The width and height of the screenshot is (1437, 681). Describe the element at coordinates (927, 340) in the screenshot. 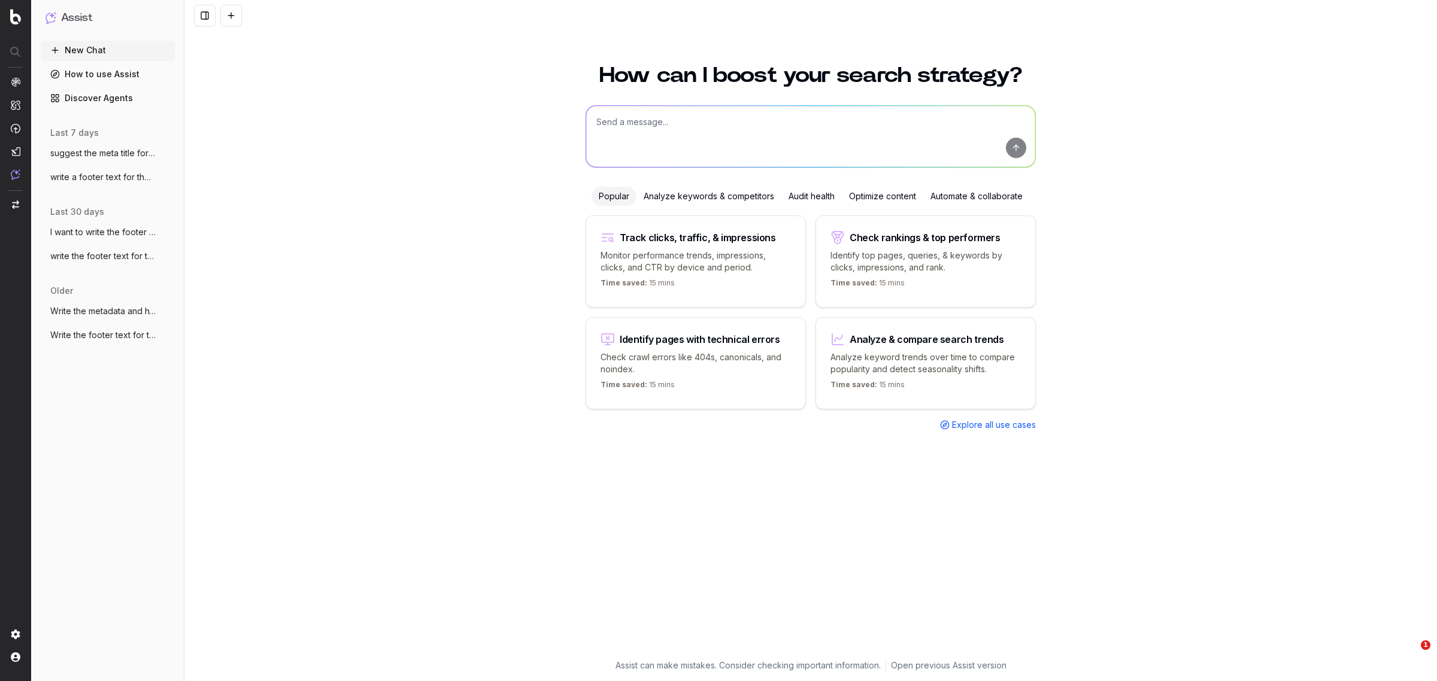

I see `div: Analyze & compare search trends` at that location.